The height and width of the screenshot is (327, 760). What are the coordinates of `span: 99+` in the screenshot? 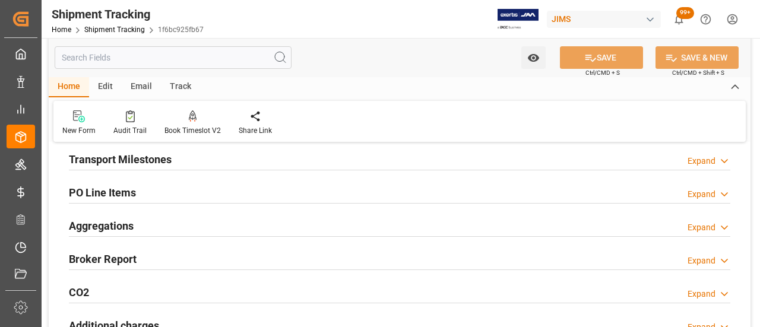 It's located at (686, 13).